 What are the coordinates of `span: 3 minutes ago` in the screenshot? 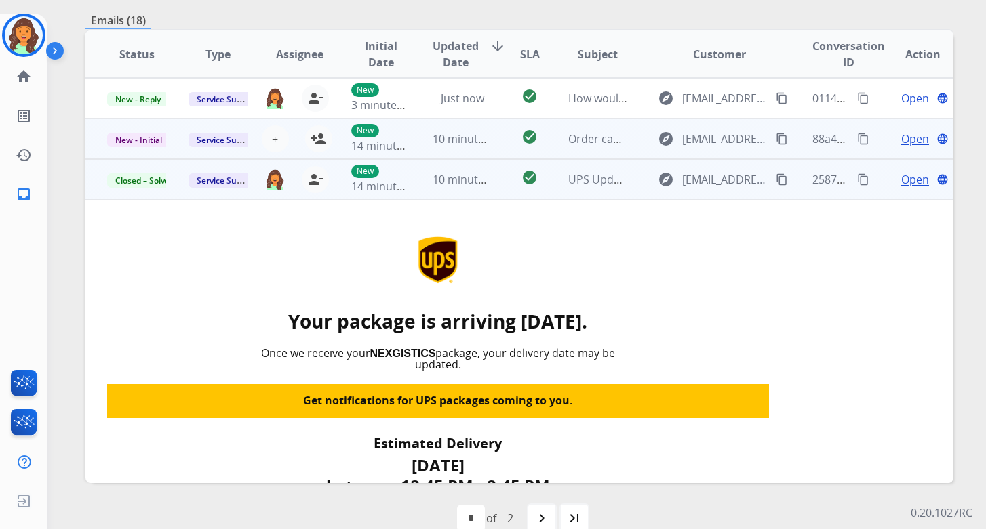 It's located at (387, 105).